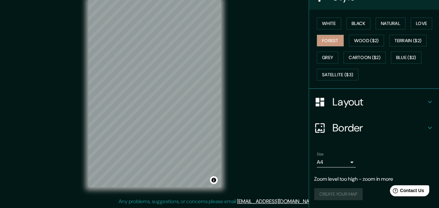  I want to click on button: Blue ($2), so click(406, 58).